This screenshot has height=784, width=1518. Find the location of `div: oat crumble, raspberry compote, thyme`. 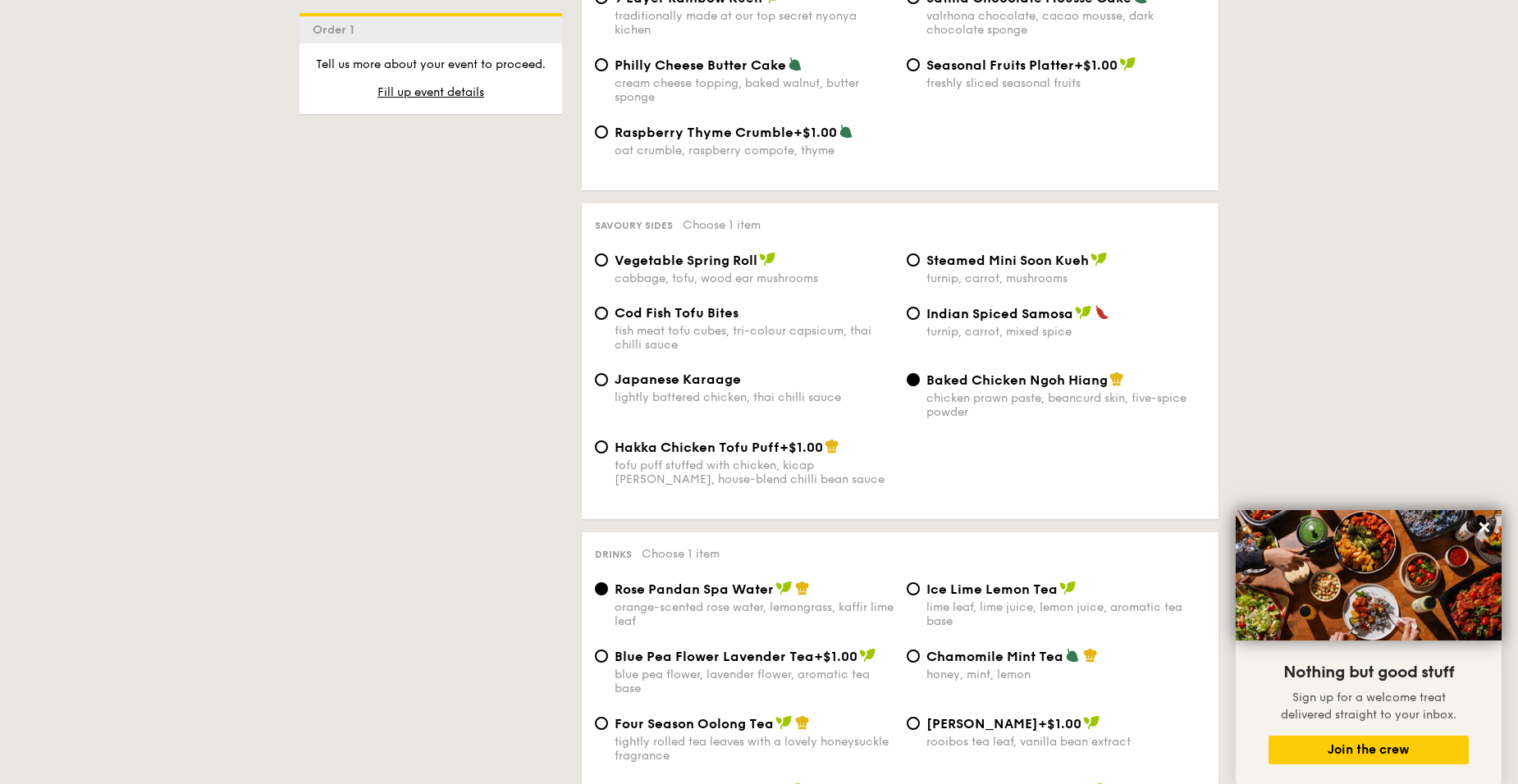

div: oat crumble, raspberry compote, thyme is located at coordinates (754, 150).